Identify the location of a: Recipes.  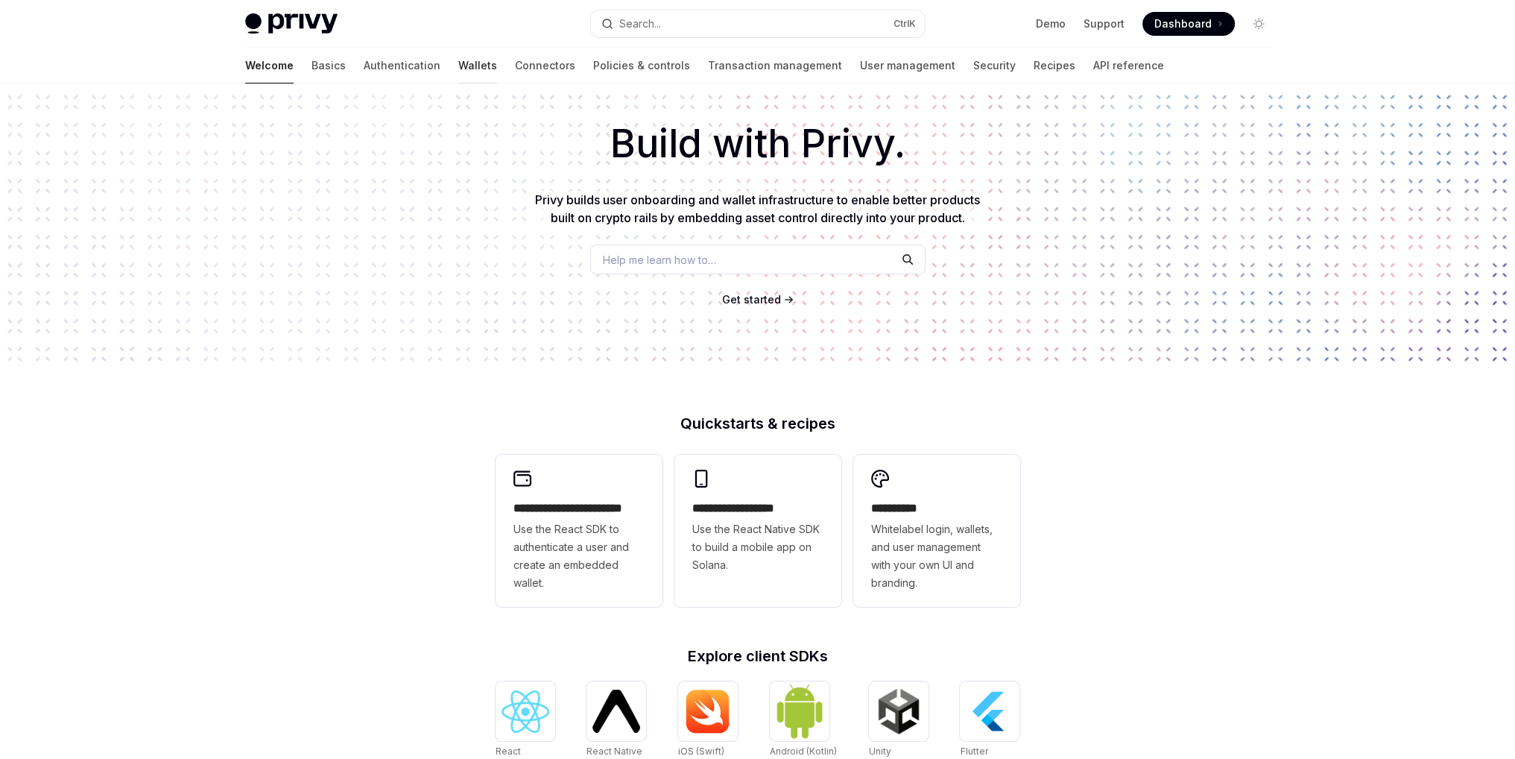
(1054, 66).